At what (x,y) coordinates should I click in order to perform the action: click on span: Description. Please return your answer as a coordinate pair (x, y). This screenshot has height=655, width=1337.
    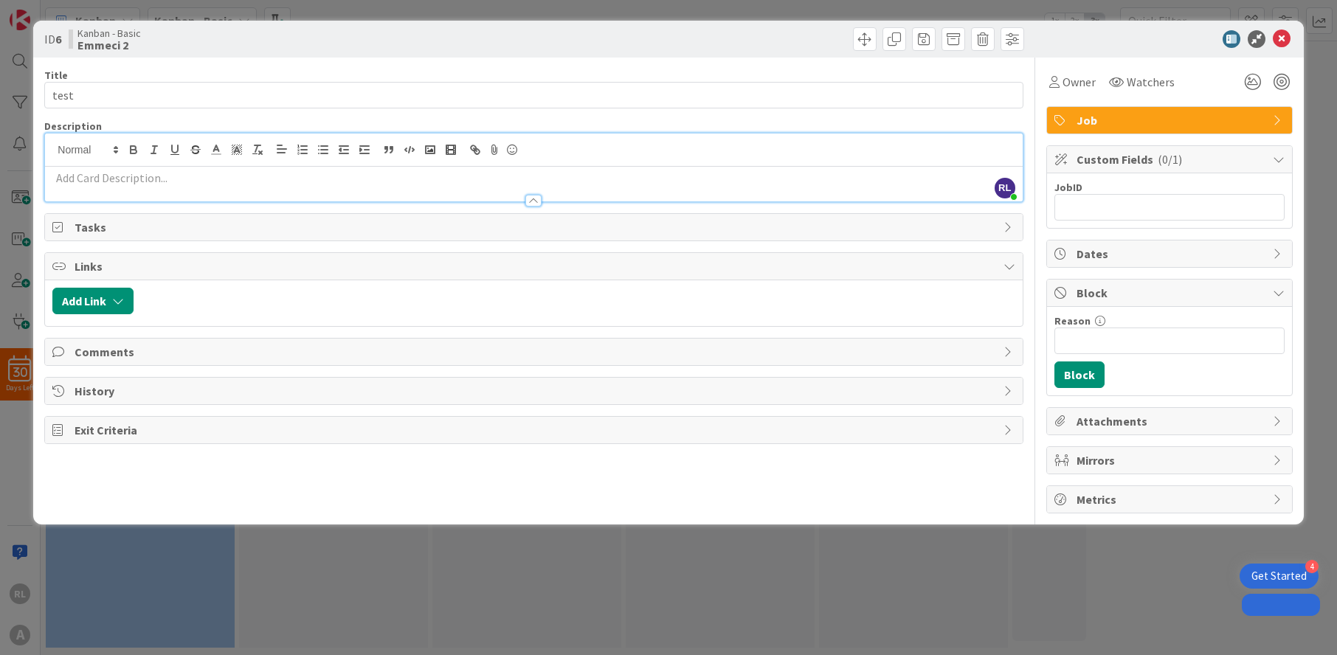
    Looking at the image, I should click on (73, 126).